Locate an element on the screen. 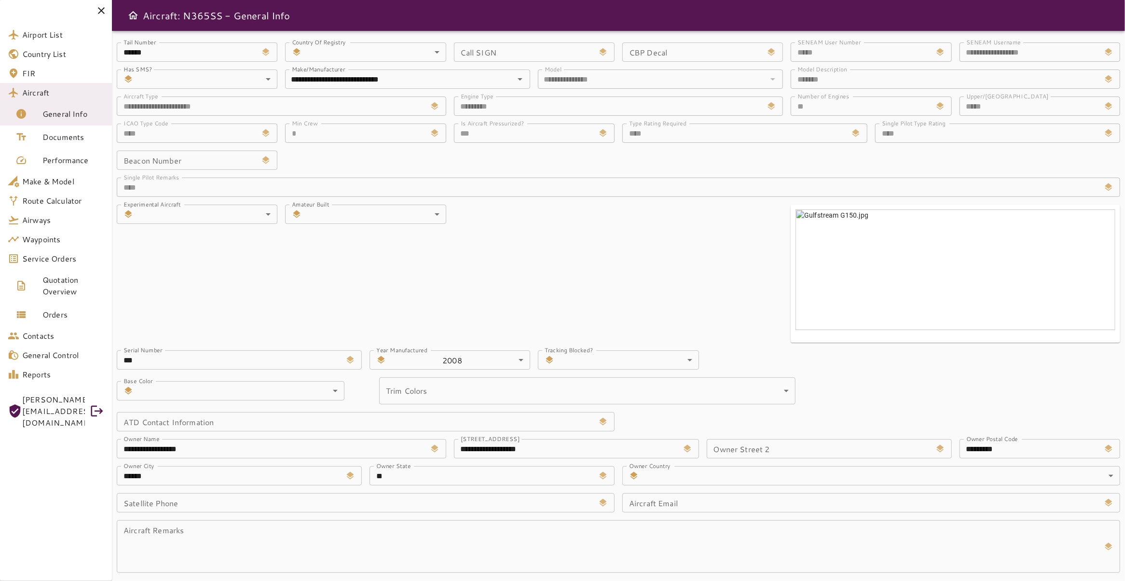  label: SENEAM Username is located at coordinates (993, 42).